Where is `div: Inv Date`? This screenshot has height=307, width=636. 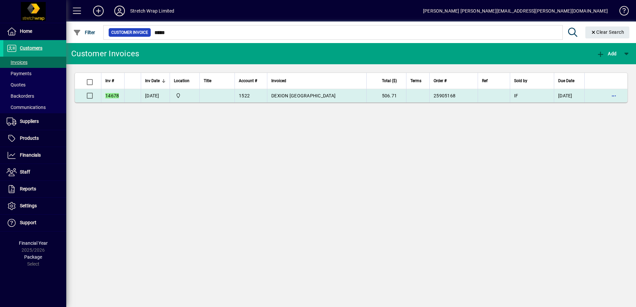
div: Inv Date is located at coordinates (155, 81).